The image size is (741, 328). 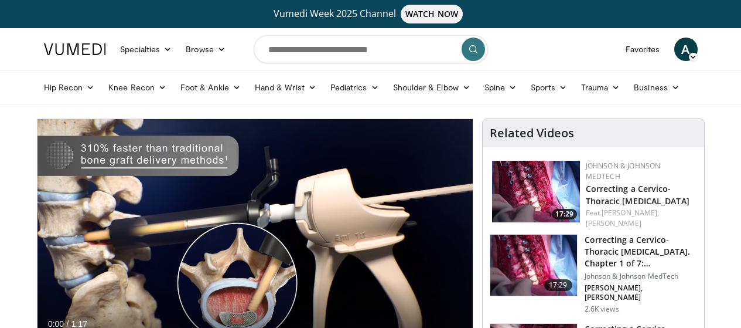 What do you see at coordinates (536, 191) in the screenshot?
I see `a: 17:29` at bounding box center [536, 191].